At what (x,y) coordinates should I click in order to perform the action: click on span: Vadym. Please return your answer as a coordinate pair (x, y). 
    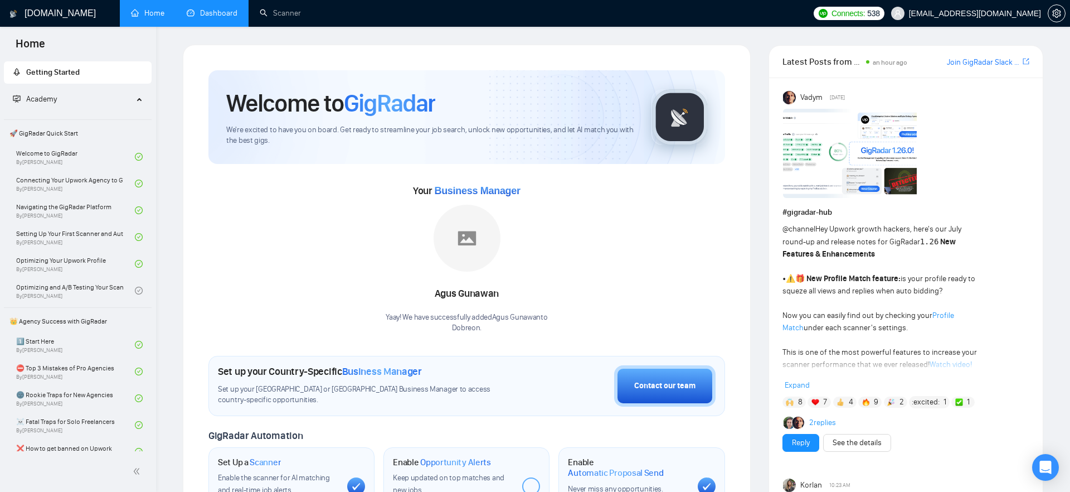
    Looking at the image, I should click on (812, 98).